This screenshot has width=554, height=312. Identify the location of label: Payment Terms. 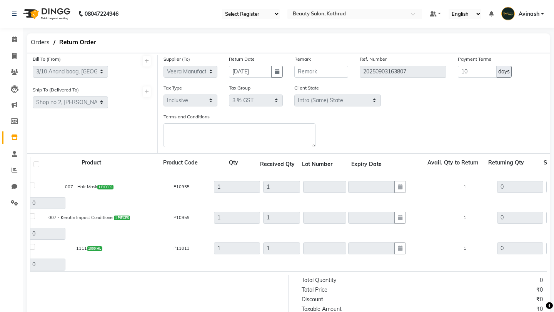
(474, 59).